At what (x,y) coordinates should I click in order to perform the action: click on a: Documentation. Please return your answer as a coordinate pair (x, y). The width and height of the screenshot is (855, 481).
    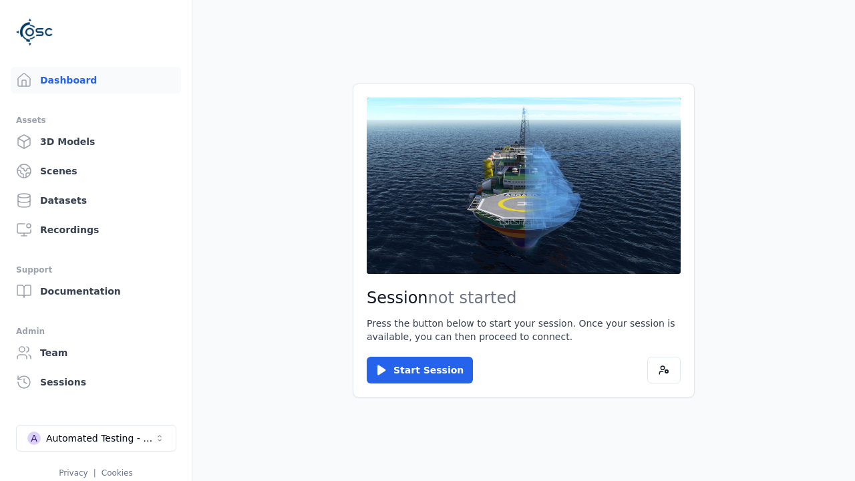
    Looking at the image, I should click on (96, 291).